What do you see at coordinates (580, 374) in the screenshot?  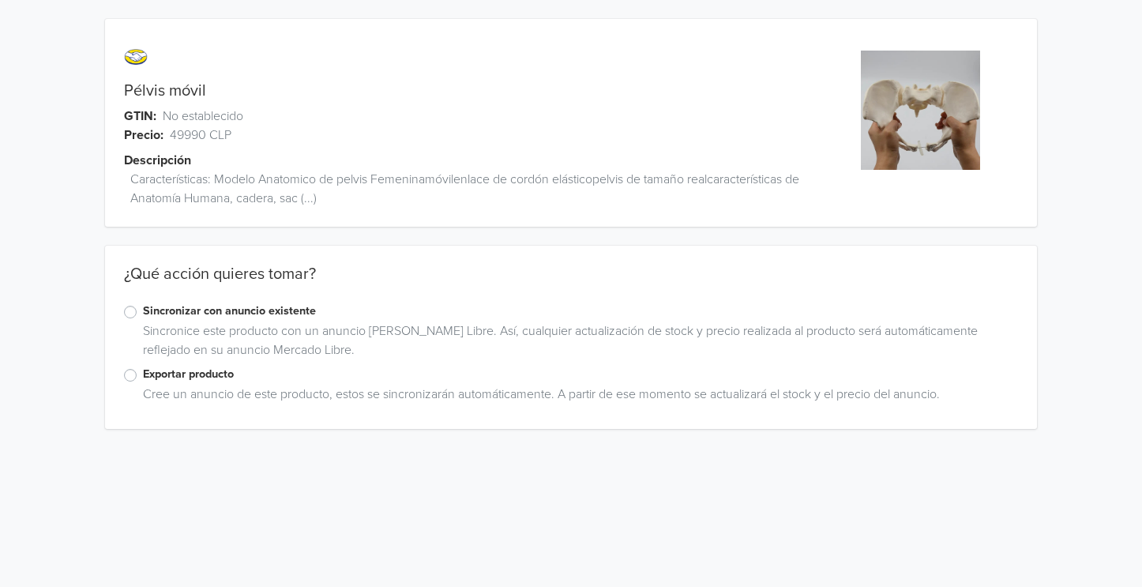 I see `label: Exportar producto` at bounding box center [580, 374].